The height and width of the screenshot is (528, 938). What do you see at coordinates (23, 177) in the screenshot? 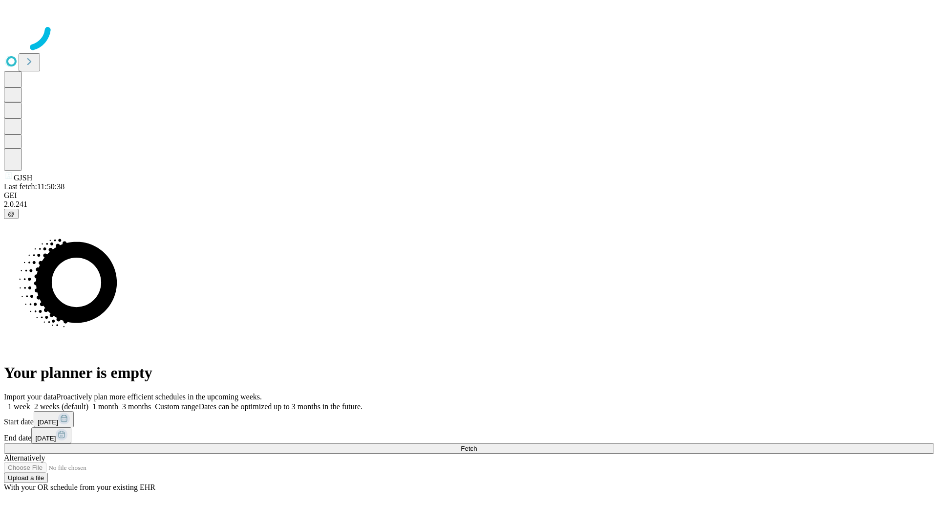
I see `span: GJSH` at bounding box center [23, 177].